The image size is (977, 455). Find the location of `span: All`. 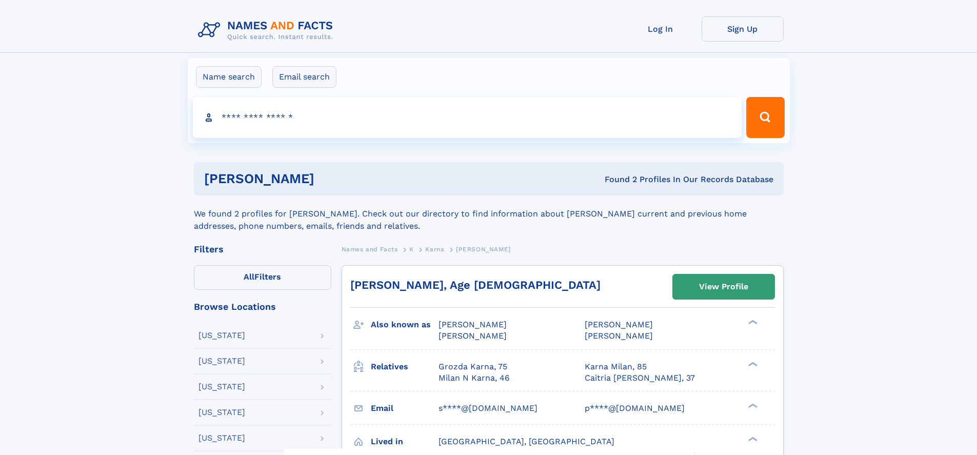

span: All is located at coordinates (249, 276).